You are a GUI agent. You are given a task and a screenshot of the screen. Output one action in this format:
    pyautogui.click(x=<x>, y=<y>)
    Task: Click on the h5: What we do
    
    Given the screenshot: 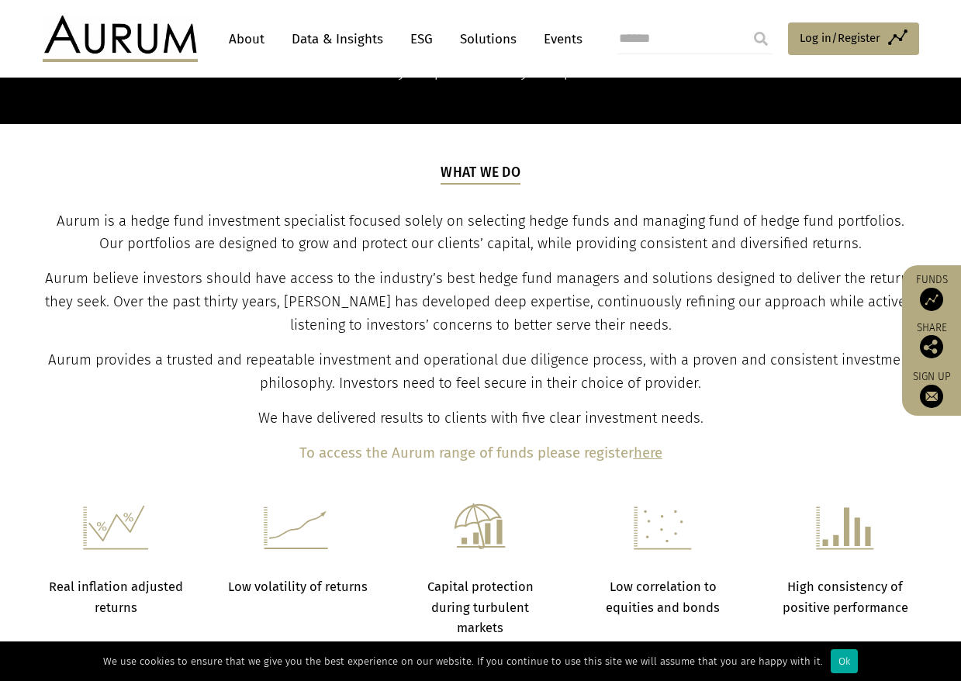 What is the action you would take?
    pyautogui.click(x=480, y=174)
    